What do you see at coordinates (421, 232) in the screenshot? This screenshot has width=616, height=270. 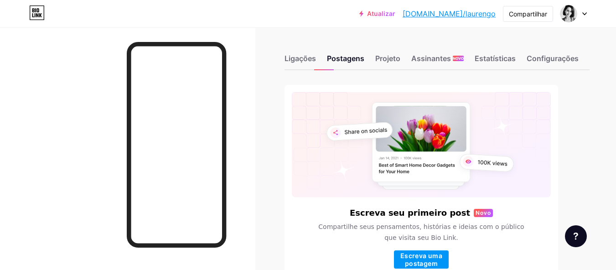 I see `font: Compartilhe seus pensamentos, histórias e ideias com o público que visita seu Bio Link.` at bounding box center [421, 232].